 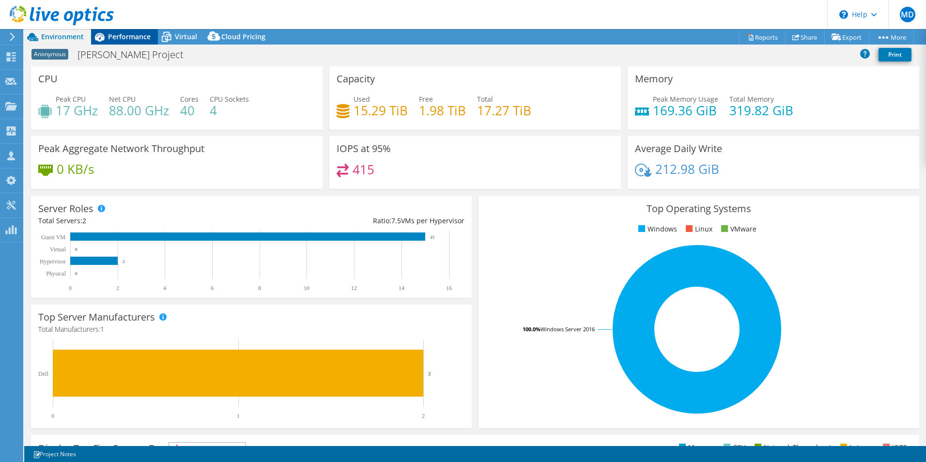 I want to click on span: Peak CPU, so click(x=71, y=99).